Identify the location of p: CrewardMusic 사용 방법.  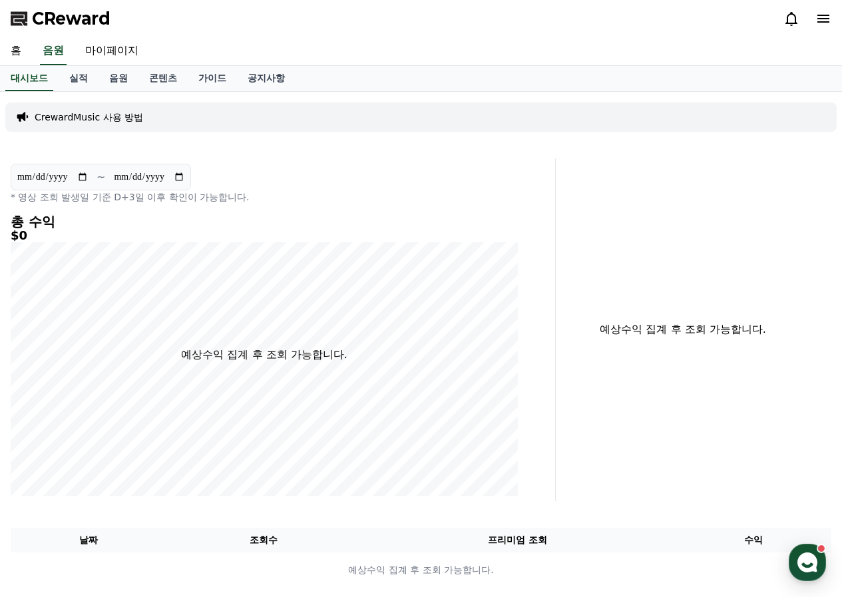
(88, 117).